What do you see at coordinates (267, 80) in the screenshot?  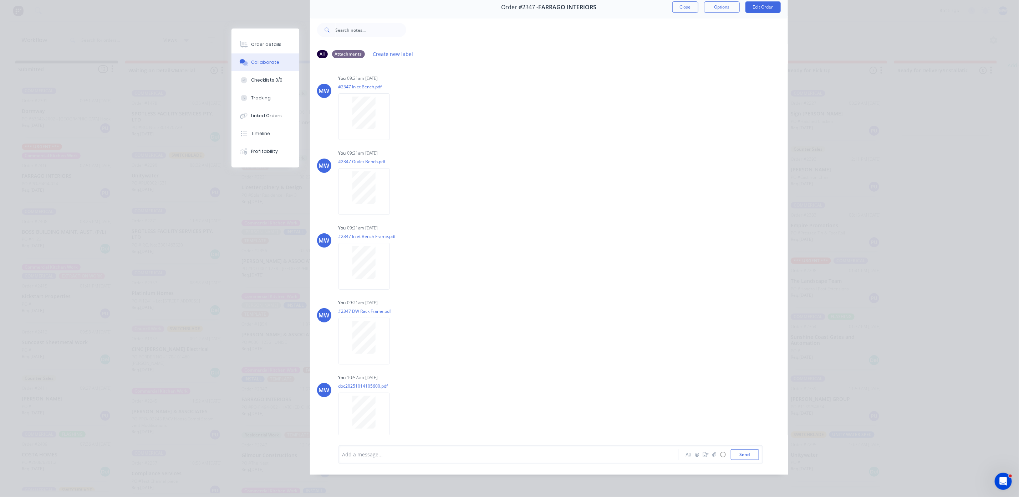 I see `div: Checklists 0/0` at bounding box center [267, 80].